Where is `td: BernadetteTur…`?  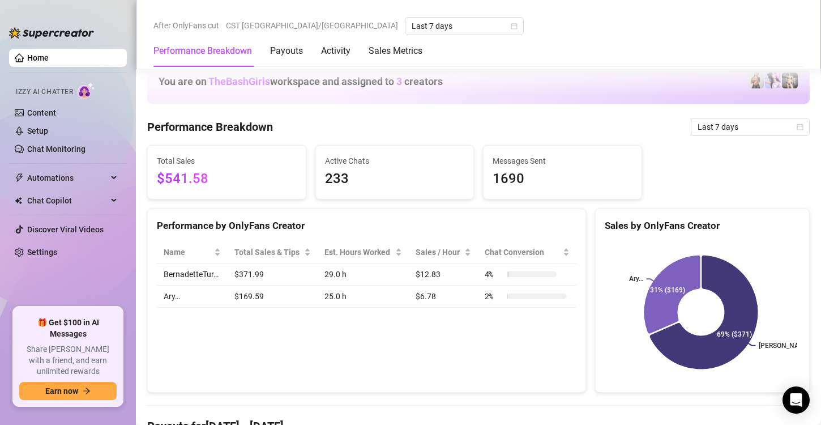
td: BernadetteTur… is located at coordinates (192, 274).